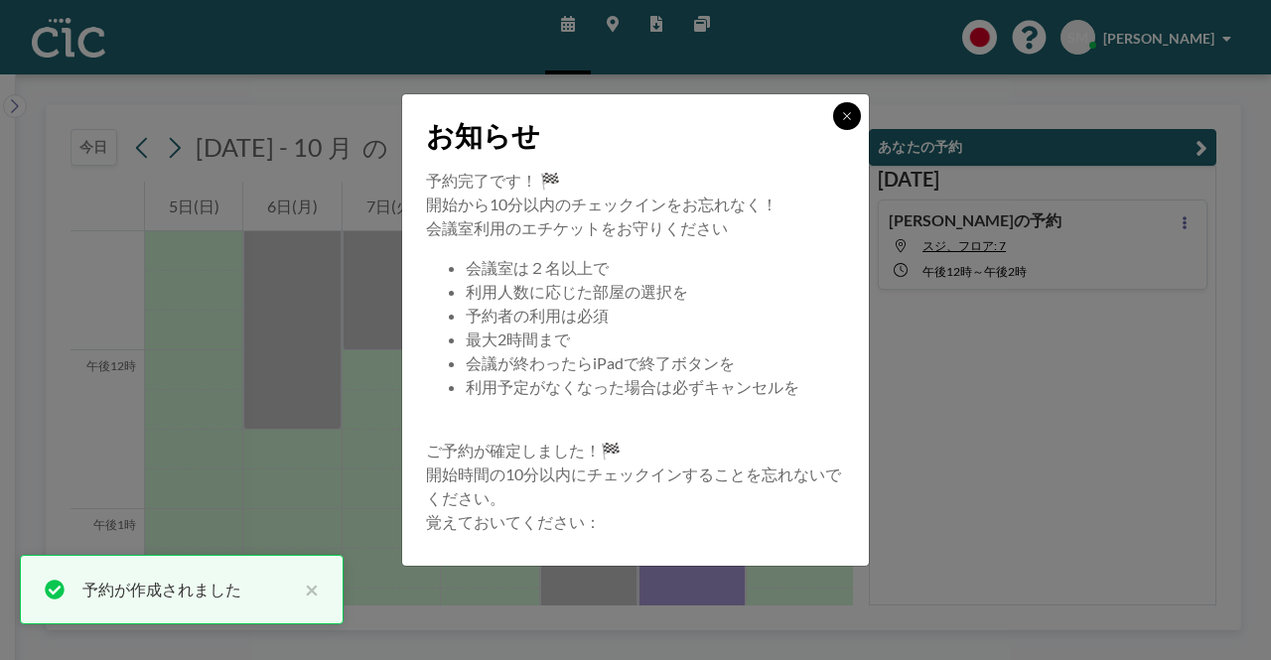  I want to click on font: 利用人数に応じた部屋の選択を, so click(577, 291).